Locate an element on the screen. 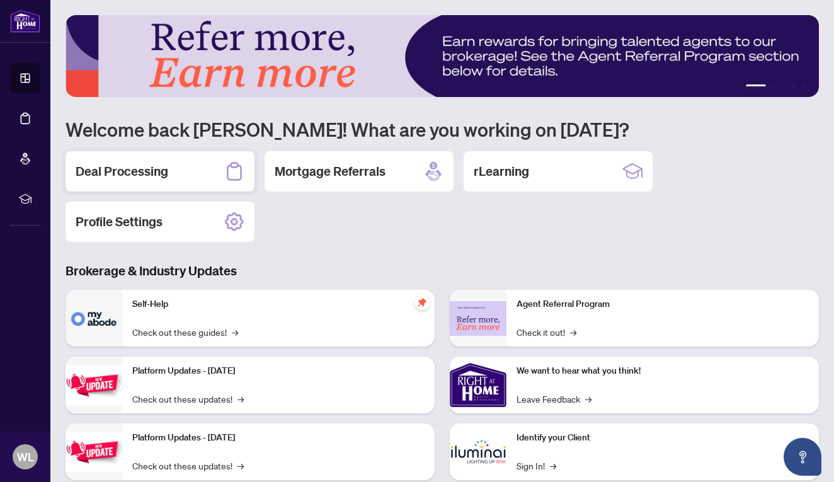 The height and width of the screenshot is (482, 834). a: Leave Feedback→ is located at coordinates (554, 399).